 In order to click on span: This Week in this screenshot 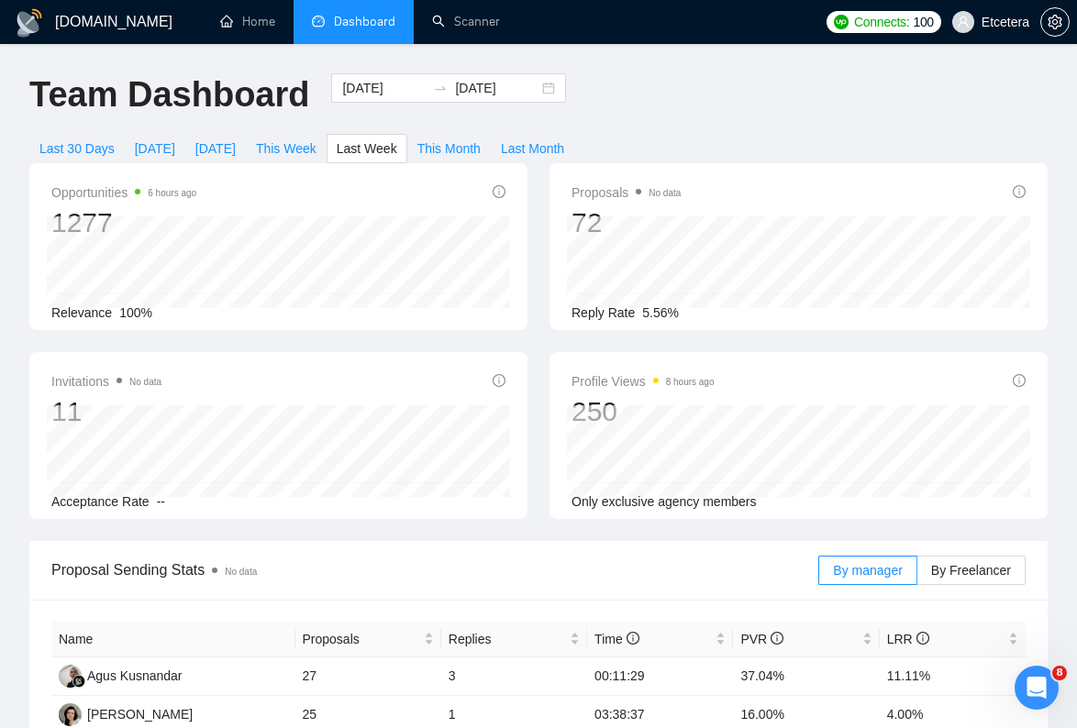, I will do `click(286, 149)`.